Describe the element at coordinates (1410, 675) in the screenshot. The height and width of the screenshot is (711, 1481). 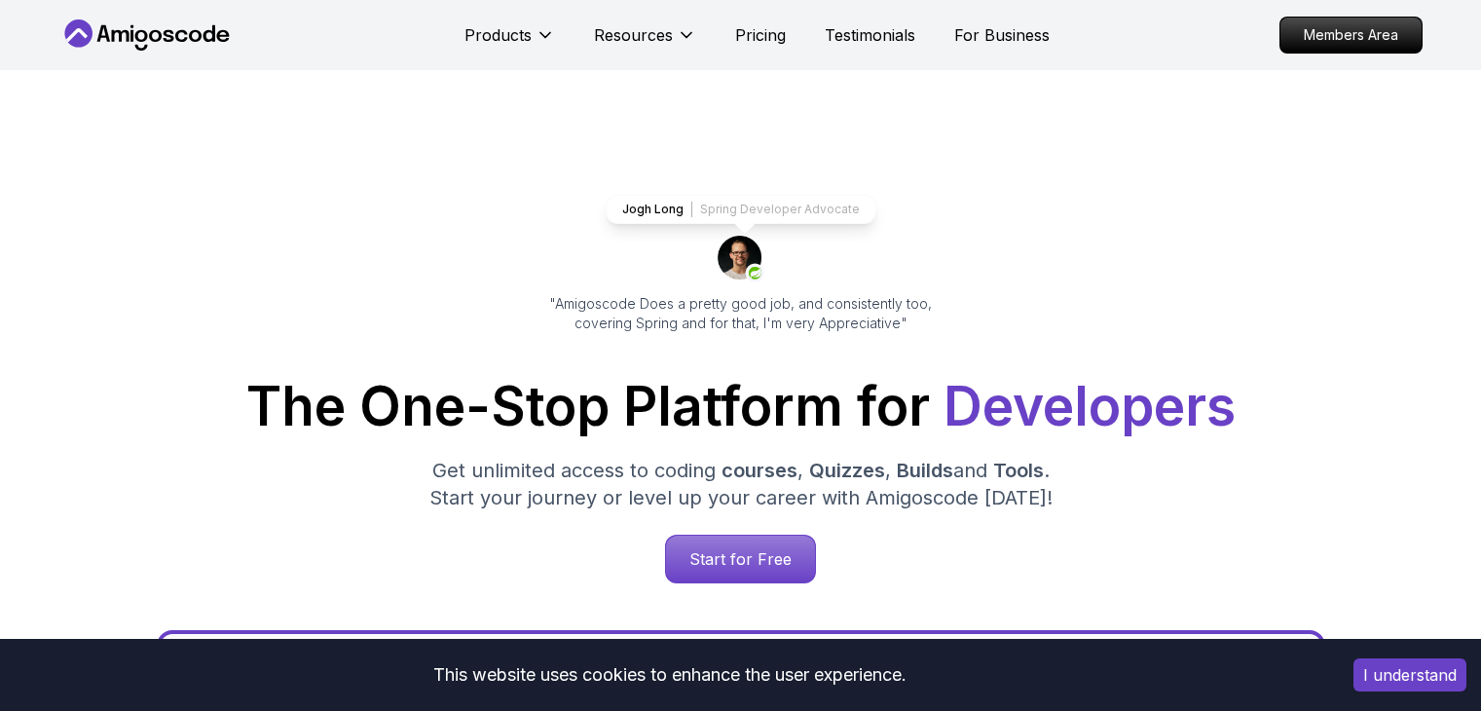
I see `button: Accept cookies` at that location.